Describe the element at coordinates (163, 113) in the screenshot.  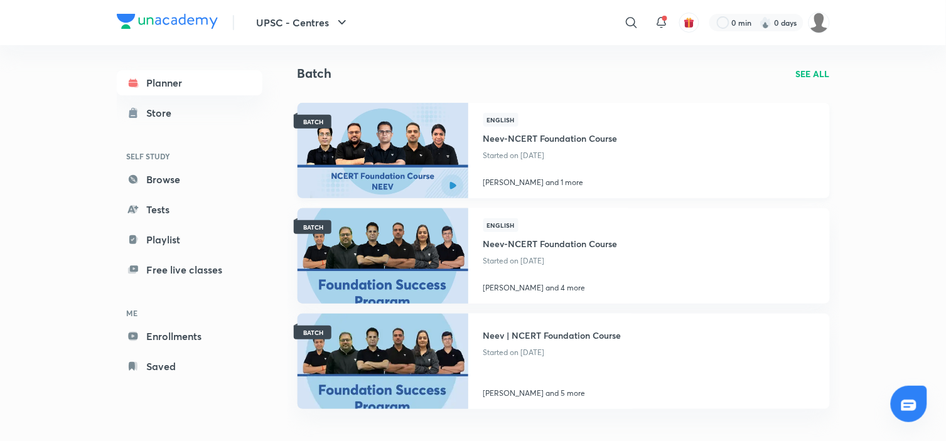
I see `div: Store` at that location.